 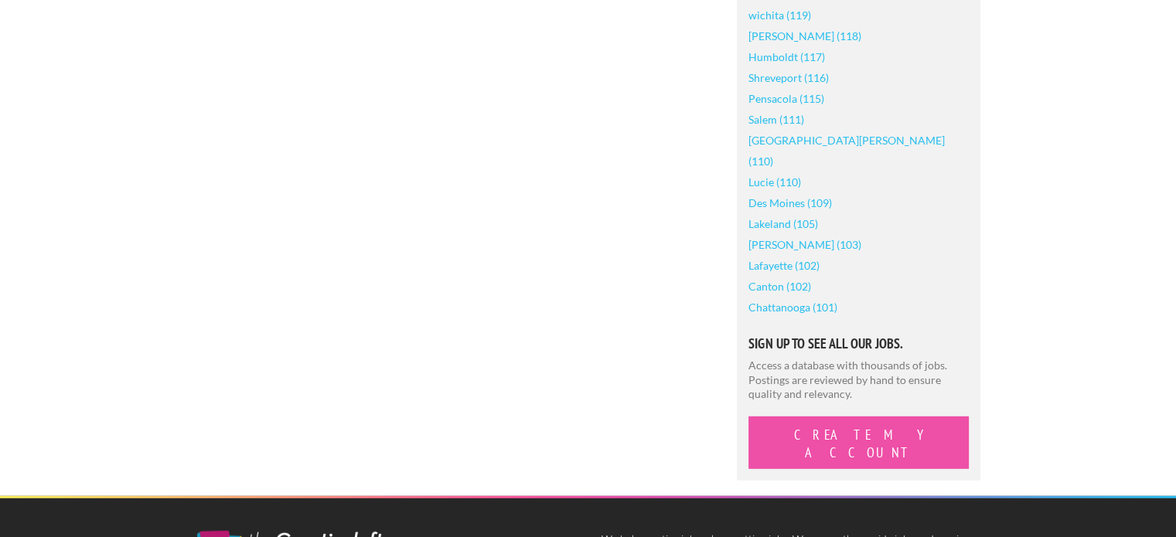 I want to click on a: Shreveport (116), so click(x=789, y=77).